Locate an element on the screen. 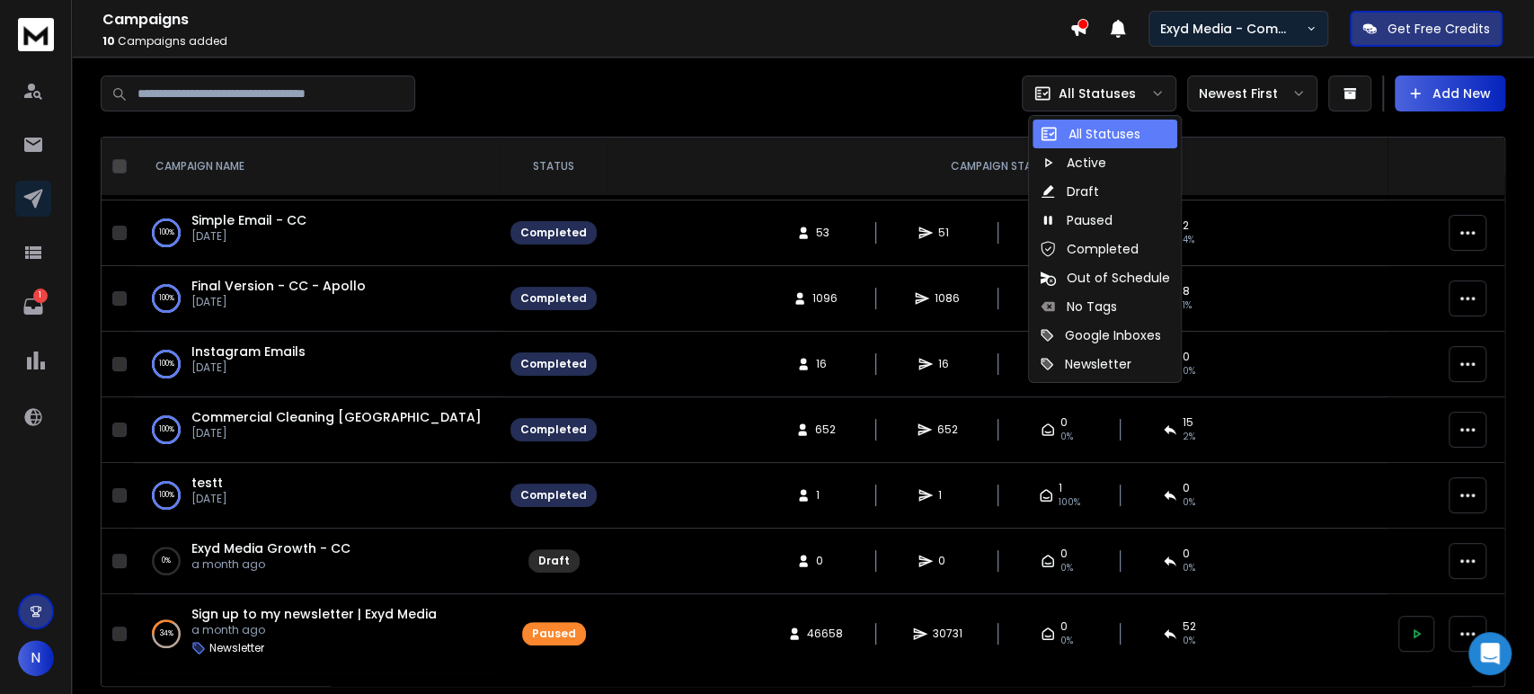  th: STATUS is located at coordinates (554, 166).